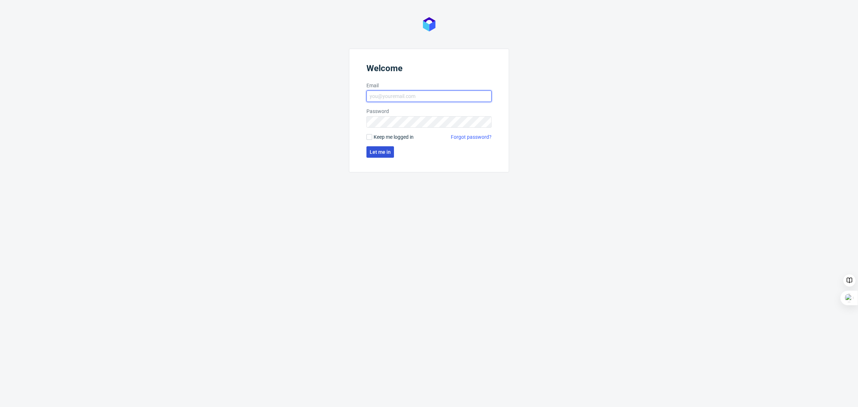 The width and height of the screenshot is (858, 407). I want to click on a: Forgot password?, so click(471, 137).